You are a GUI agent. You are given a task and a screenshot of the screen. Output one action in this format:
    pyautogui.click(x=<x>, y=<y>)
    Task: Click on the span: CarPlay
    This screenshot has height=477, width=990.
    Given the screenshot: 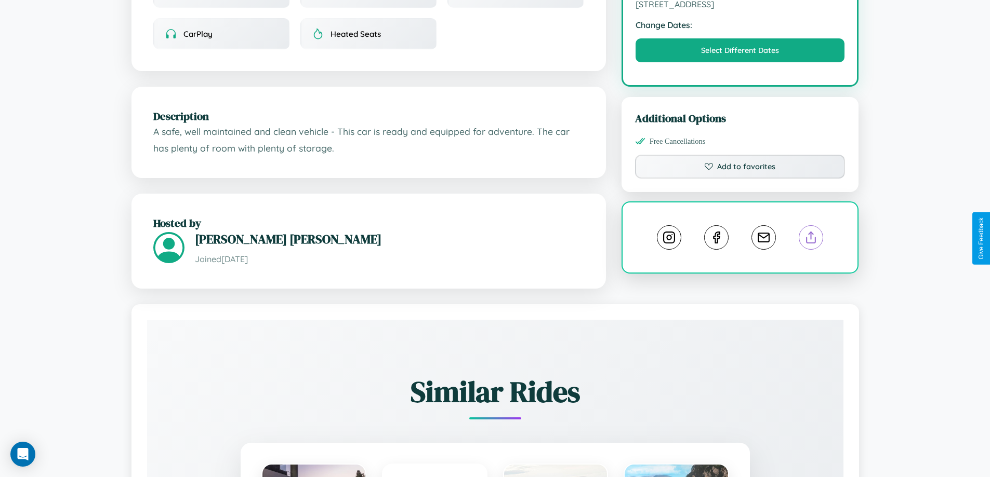 What is the action you would take?
    pyautogui.click(x=198, y=34)
    